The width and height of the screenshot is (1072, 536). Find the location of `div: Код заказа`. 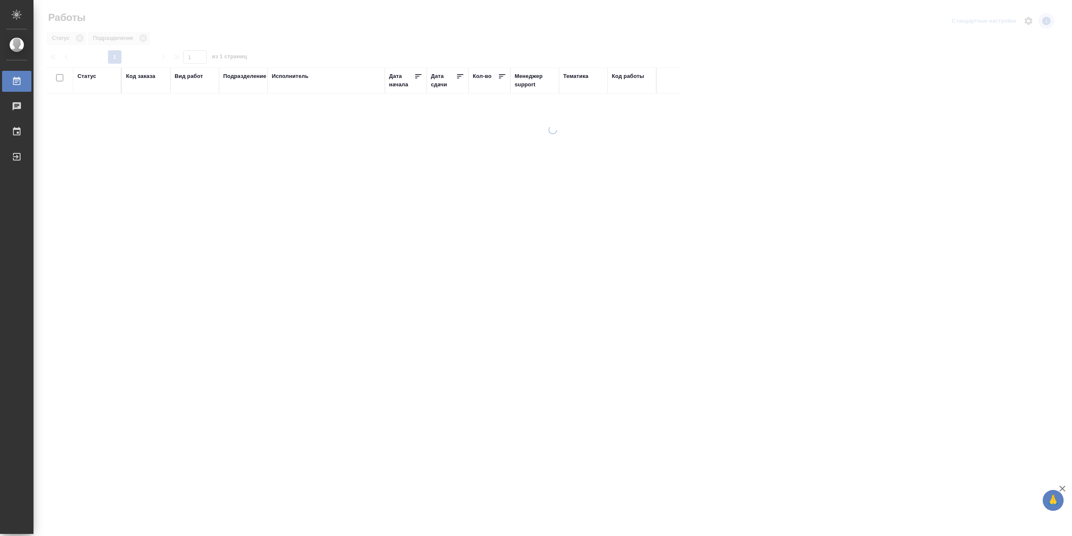

div: Код заказа is located at coordinates (141, 76).